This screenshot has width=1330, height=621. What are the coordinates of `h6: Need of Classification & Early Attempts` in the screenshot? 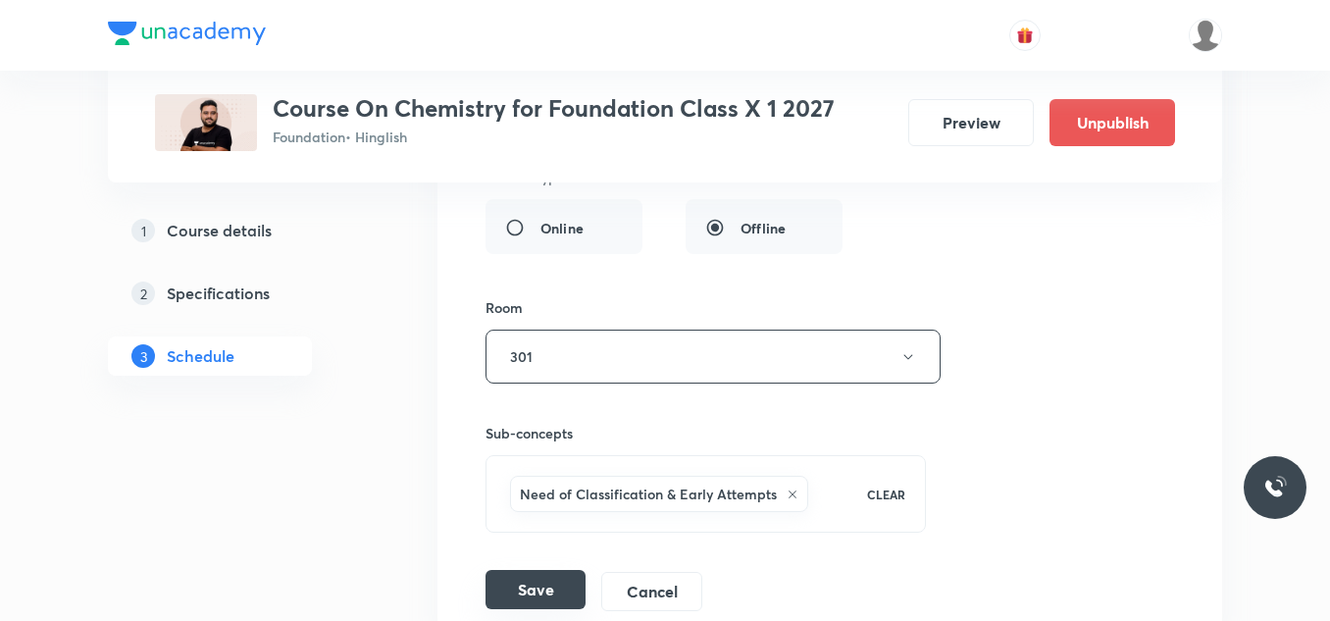 It's located at (649, 494).